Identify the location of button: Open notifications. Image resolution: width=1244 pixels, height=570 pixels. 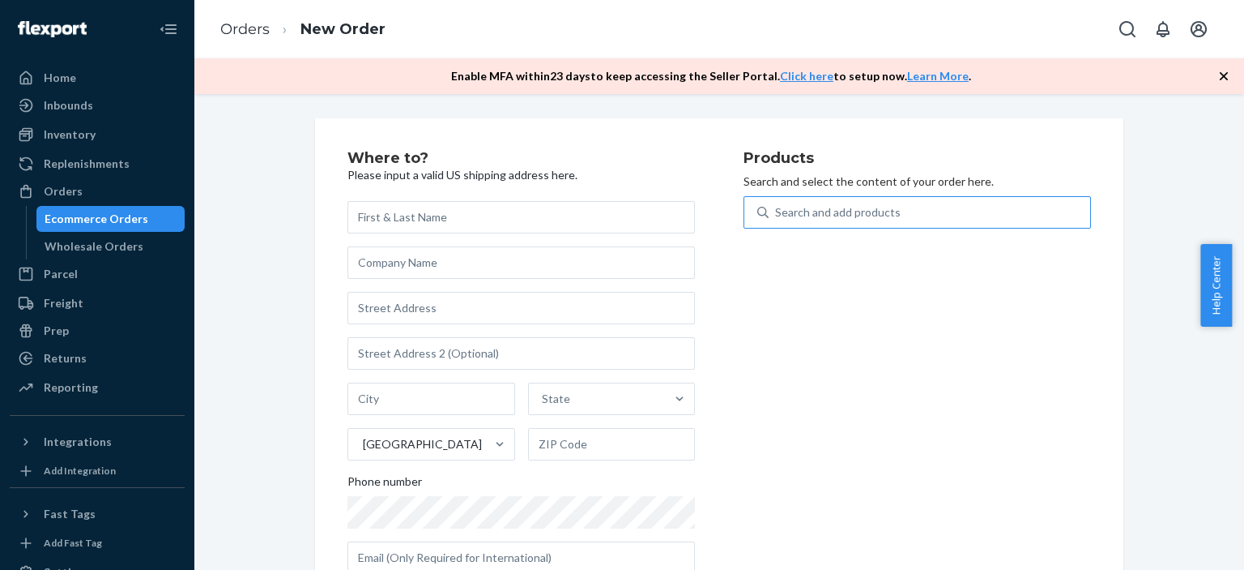
(1163, 29).